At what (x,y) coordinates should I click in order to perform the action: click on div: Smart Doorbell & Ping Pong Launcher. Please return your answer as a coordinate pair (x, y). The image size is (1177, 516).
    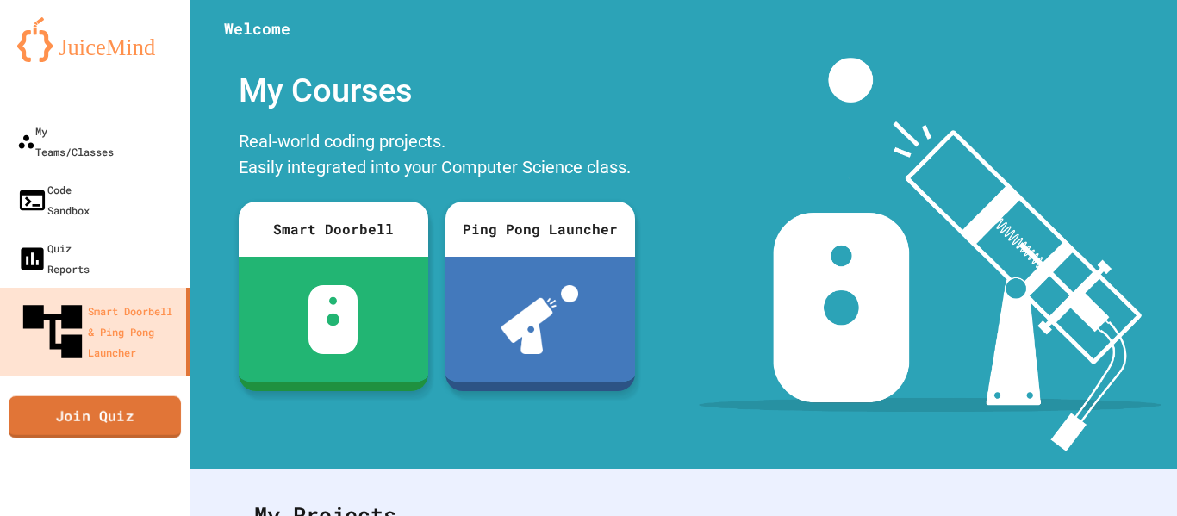
    Looking at the image, I should click on (98, 332).